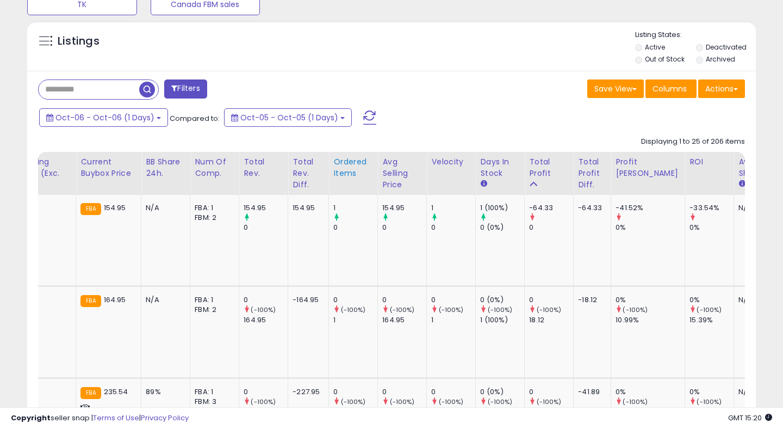 The image size is (783, 429). Describe the element at coordinates (549, 167) in the screenshot. I see `div: Total Profit` at that location.